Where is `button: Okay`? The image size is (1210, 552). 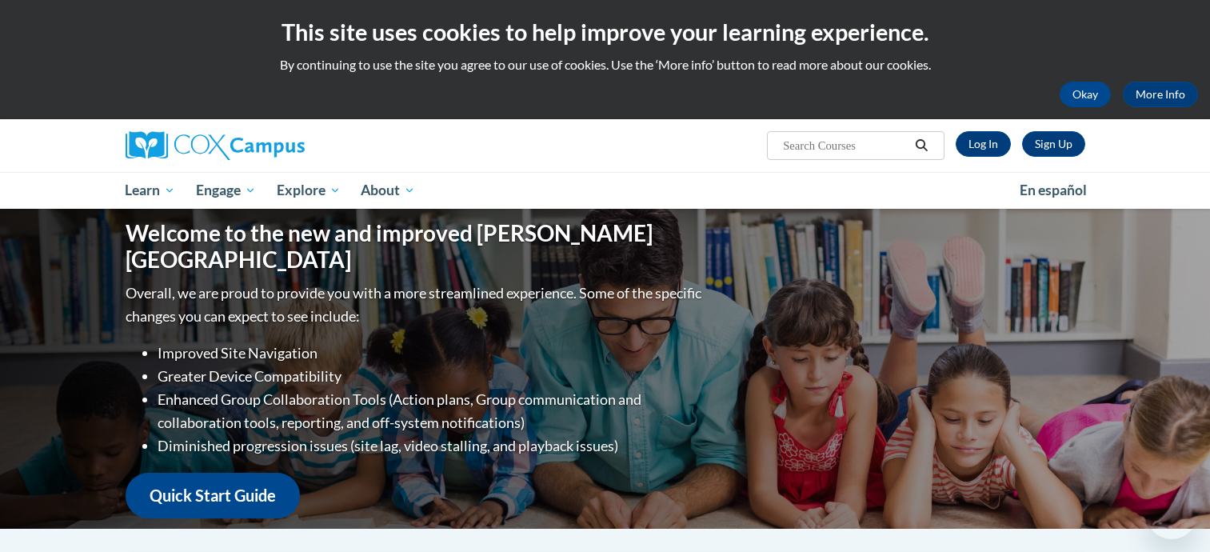
button: Okay is located at coordinates (1086, 94).